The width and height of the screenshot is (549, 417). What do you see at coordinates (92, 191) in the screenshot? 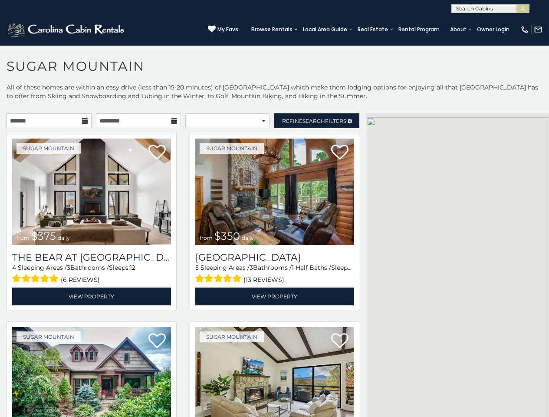
I see `img: The Bear At Sugar Mountain` at bounding box center [92, 191].